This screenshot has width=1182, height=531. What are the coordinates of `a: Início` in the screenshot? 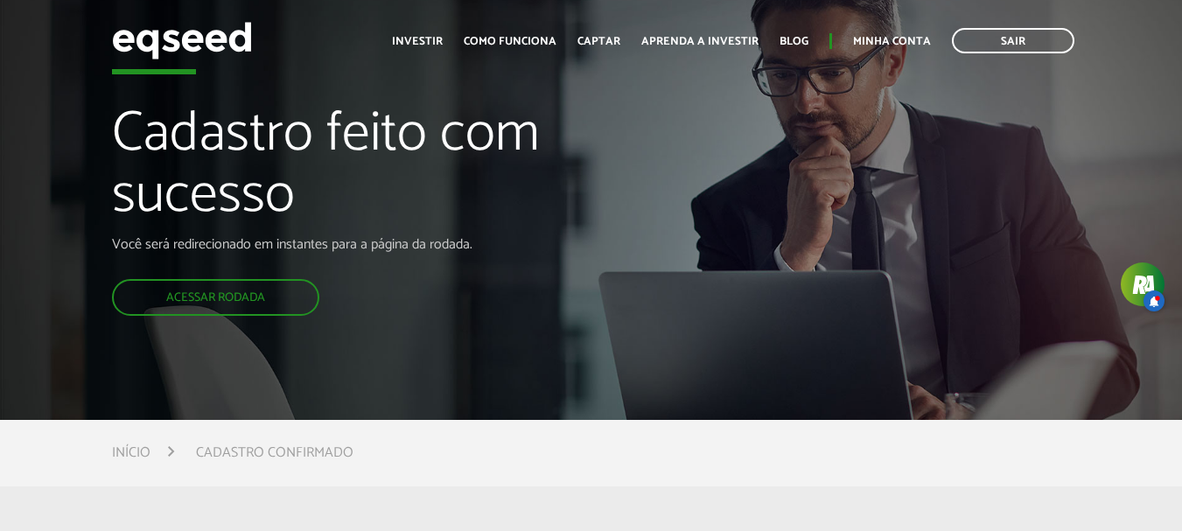 It's located at (131, 453).